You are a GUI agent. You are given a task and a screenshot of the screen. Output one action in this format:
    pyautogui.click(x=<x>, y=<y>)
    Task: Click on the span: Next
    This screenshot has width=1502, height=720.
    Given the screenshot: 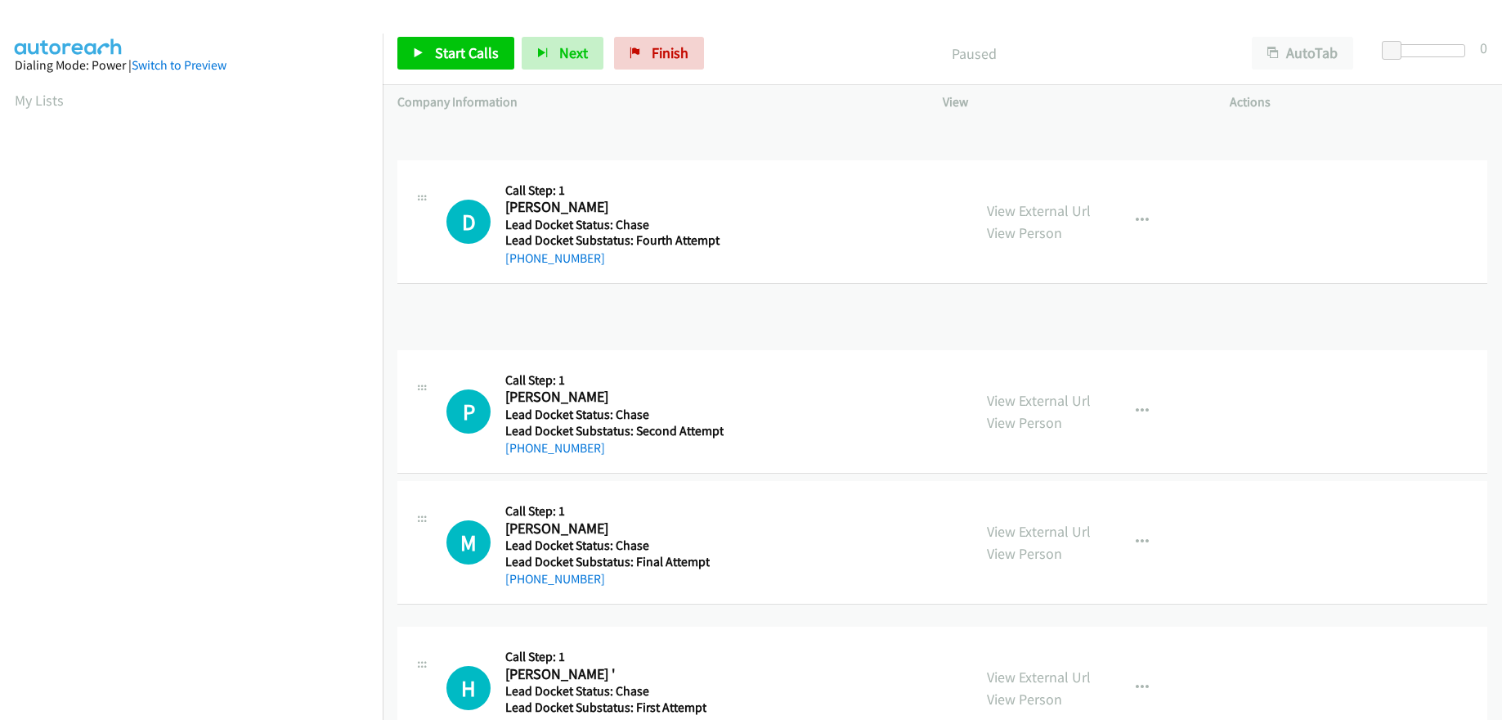 What is the action you would take?
    pyautogui.click(x=573, y=52)
    